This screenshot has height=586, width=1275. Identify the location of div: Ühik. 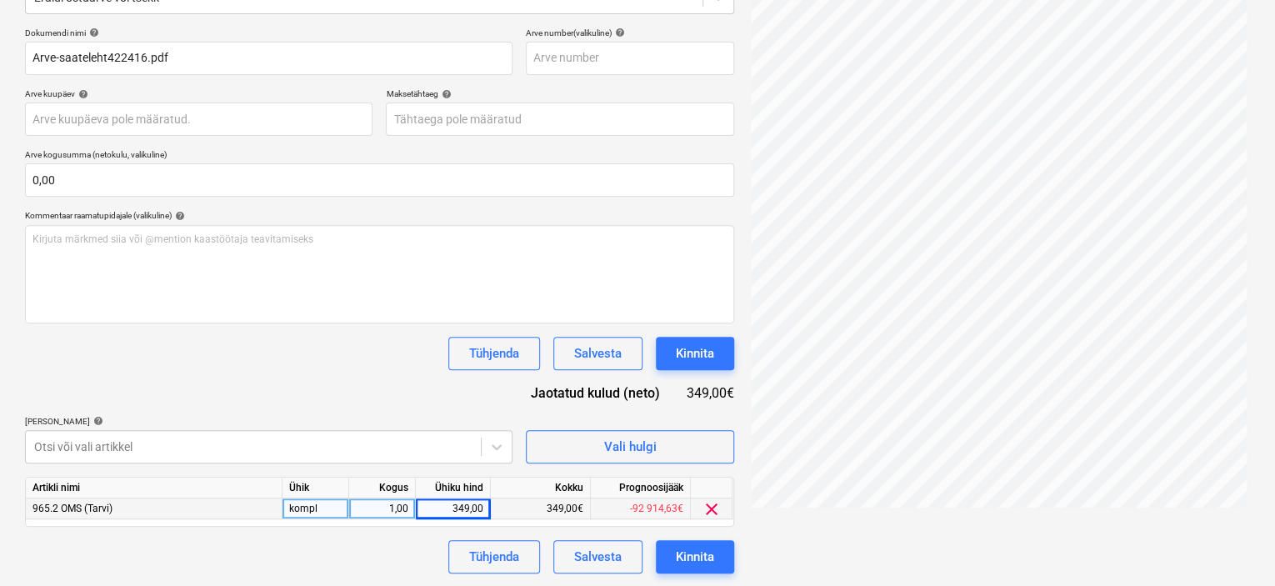
(316, 488).